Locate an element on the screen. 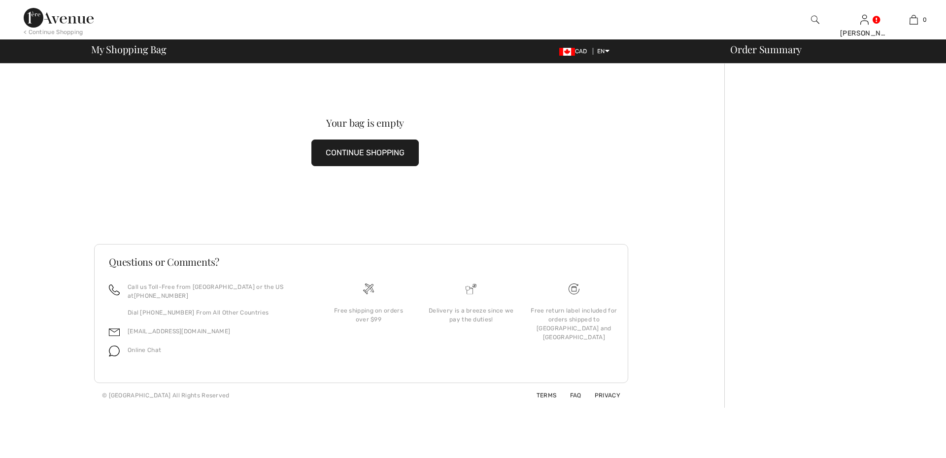  div: Order Summary is located at coordinates (829, 49).